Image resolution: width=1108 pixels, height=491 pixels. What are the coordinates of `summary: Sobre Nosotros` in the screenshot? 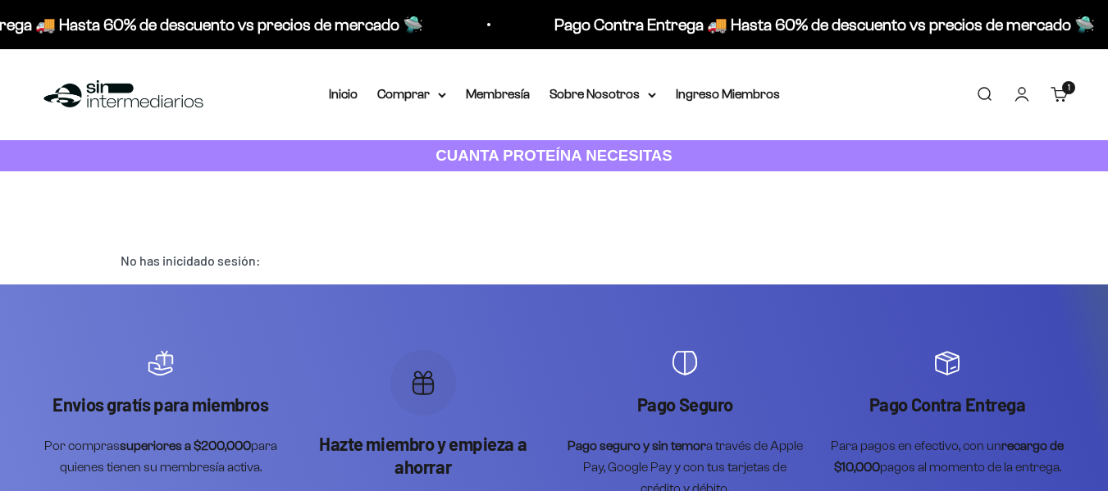 It's located at (603, 94).